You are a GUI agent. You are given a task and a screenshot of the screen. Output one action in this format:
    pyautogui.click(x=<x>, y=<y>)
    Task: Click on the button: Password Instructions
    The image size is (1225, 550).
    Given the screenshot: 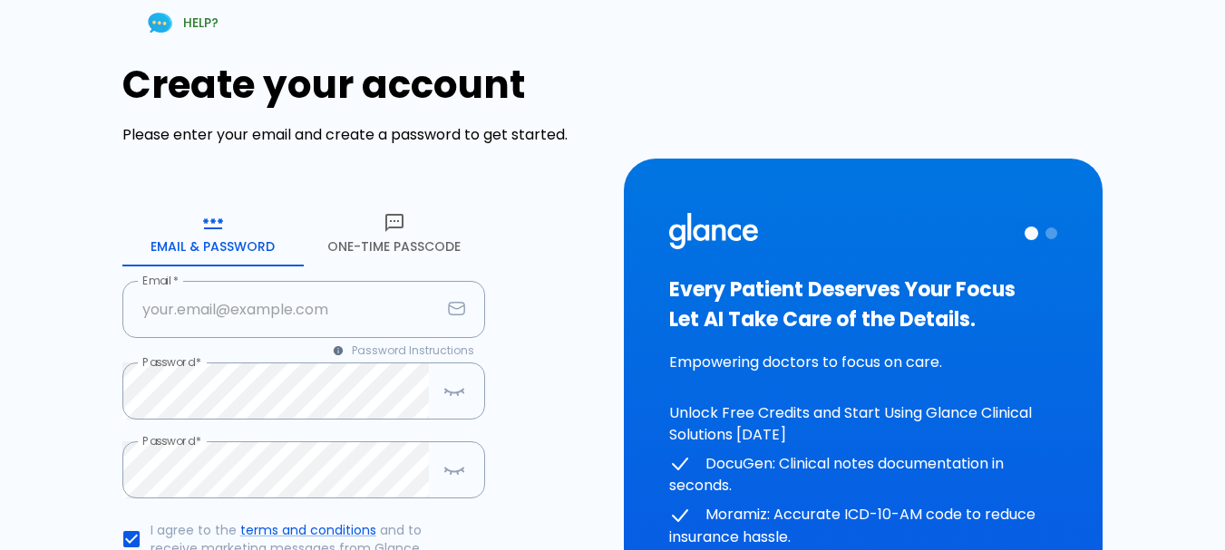 What is the action you would take?
    pyautogui.click(x=403, y=351)
    